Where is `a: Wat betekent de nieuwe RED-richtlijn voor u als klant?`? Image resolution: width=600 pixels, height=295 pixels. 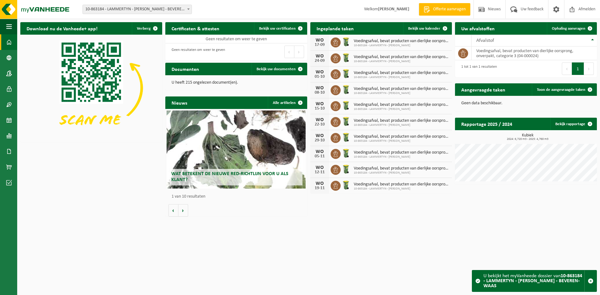 a: Wat betekent de nieuwe RED-richtlijn voor u als klant? is located at coordinates (236, 150).